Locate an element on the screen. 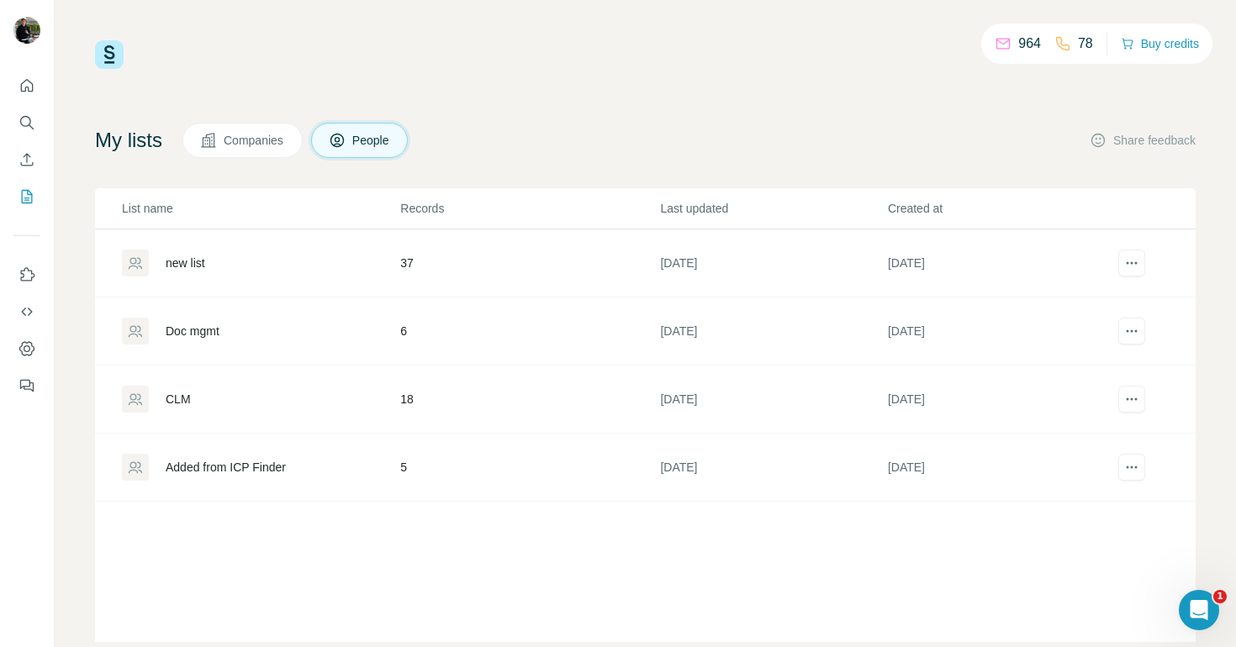 The width and height of the screenshot is (1236, 647). span: People is located at coordinates (372, 140).